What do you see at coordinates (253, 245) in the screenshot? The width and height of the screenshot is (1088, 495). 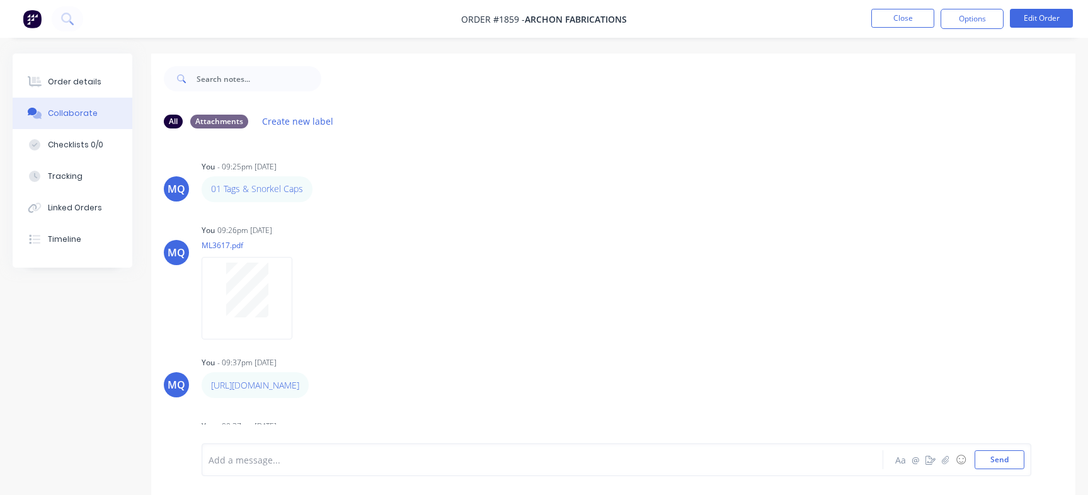 I see `p: ML3617.pdf` at bounding box center [253, 245].